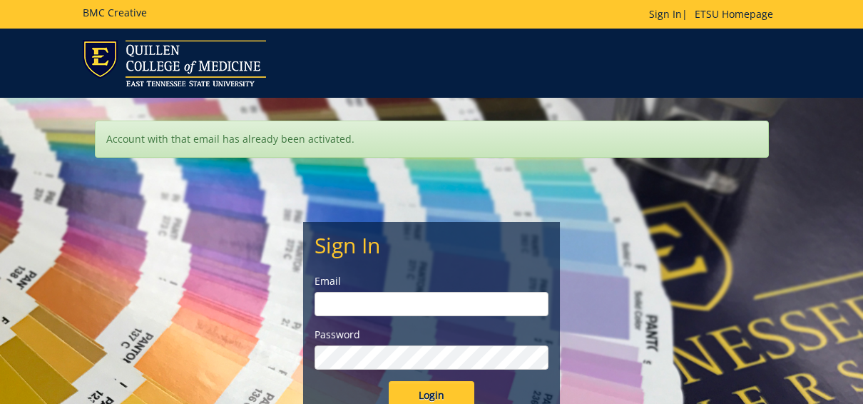 Image resolution: width=863 pixels, height=404 pixels. What do you see at coordinates (432, 281) in the screenshot?
I see `label: Email` at bounding box center [432, 281].